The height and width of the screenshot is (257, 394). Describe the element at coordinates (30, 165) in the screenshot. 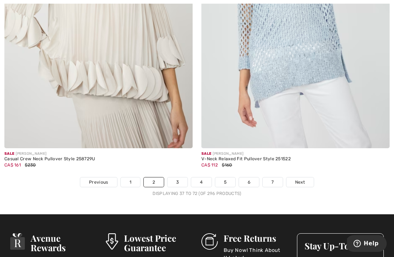

I see `span: $230` at that location.